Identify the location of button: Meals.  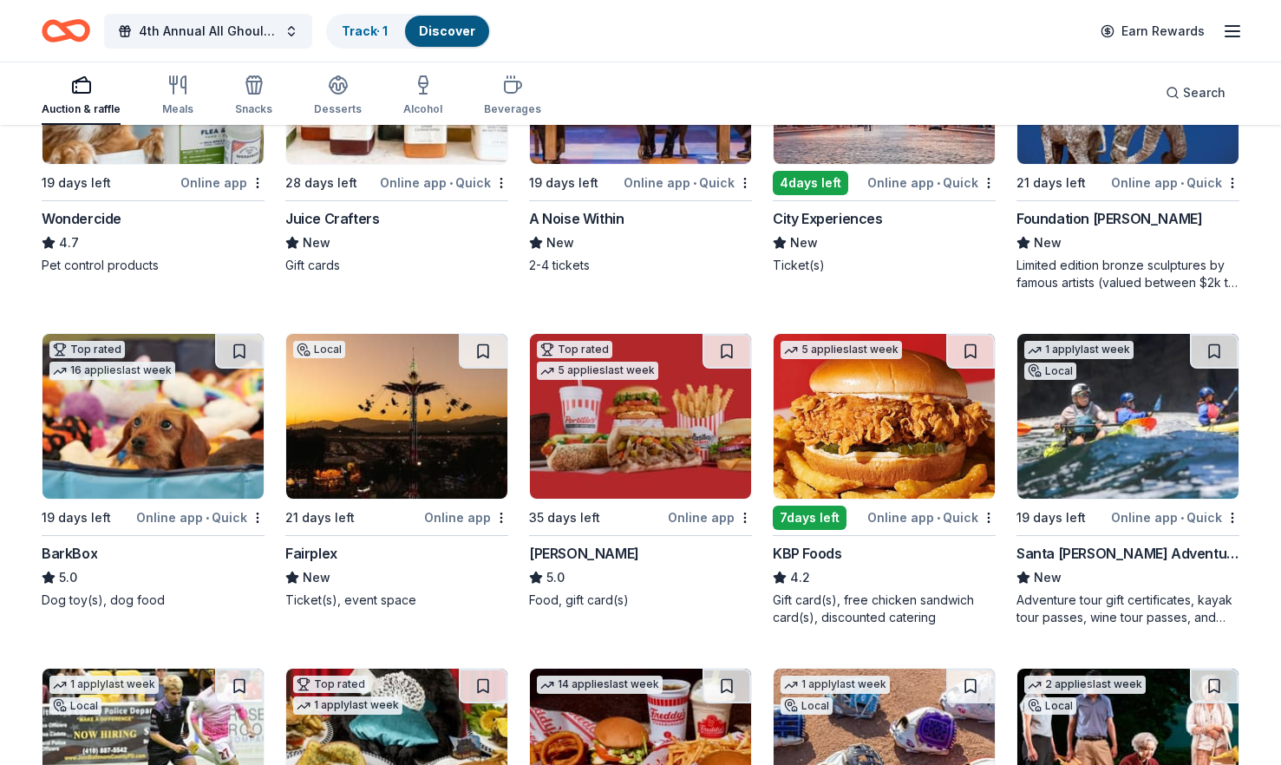
(178, 96).